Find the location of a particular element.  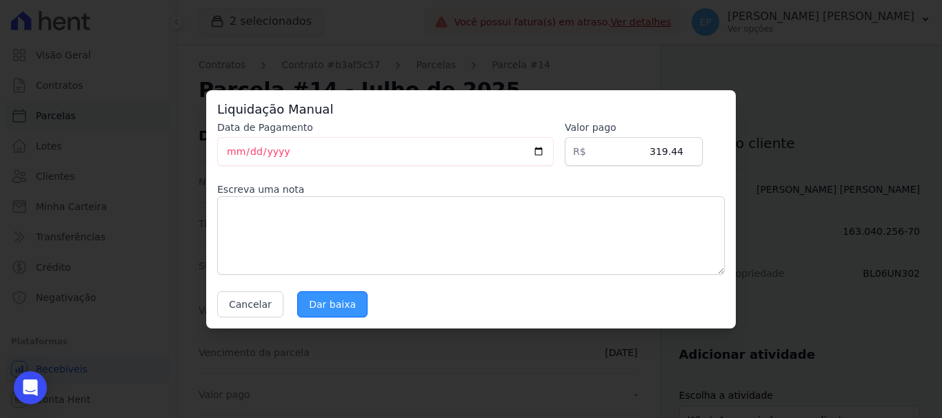

h3: Liquidação Manual is located at coordinates (471, 110).